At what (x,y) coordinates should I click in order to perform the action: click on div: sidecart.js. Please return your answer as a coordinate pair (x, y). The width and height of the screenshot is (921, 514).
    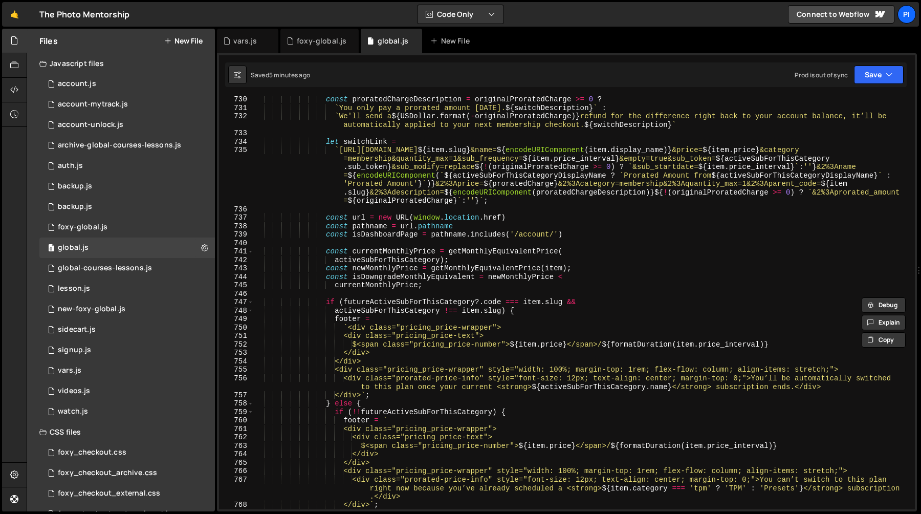
    Looking at the image, I should click on (77, 330).